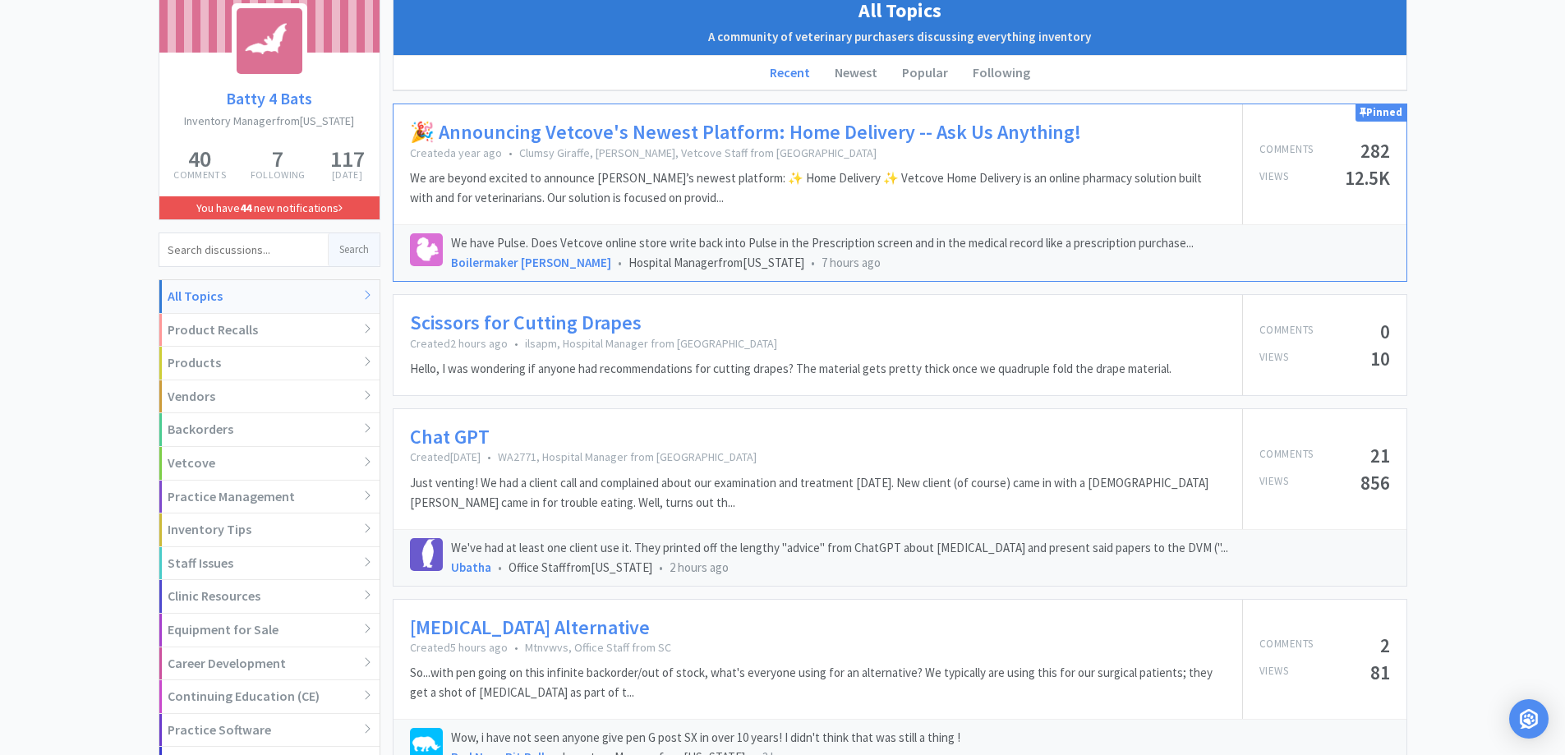 Image resolution: width=1565 pixels, height=755 pixels. I want to click on div: Product Recalls, so click(269, 330).